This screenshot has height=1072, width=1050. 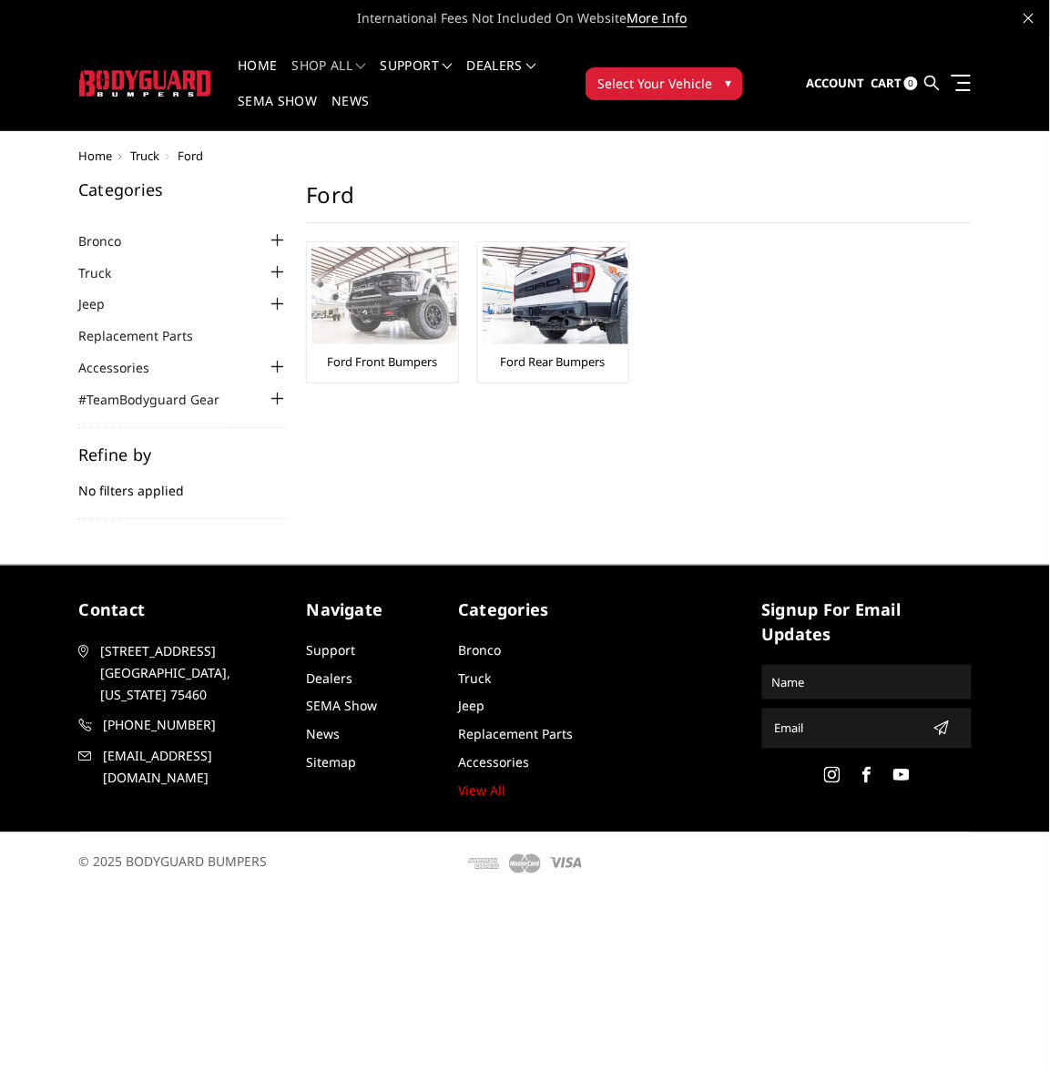 I want to click on span: Select Your Vehicle, so click(x=655, y=83).